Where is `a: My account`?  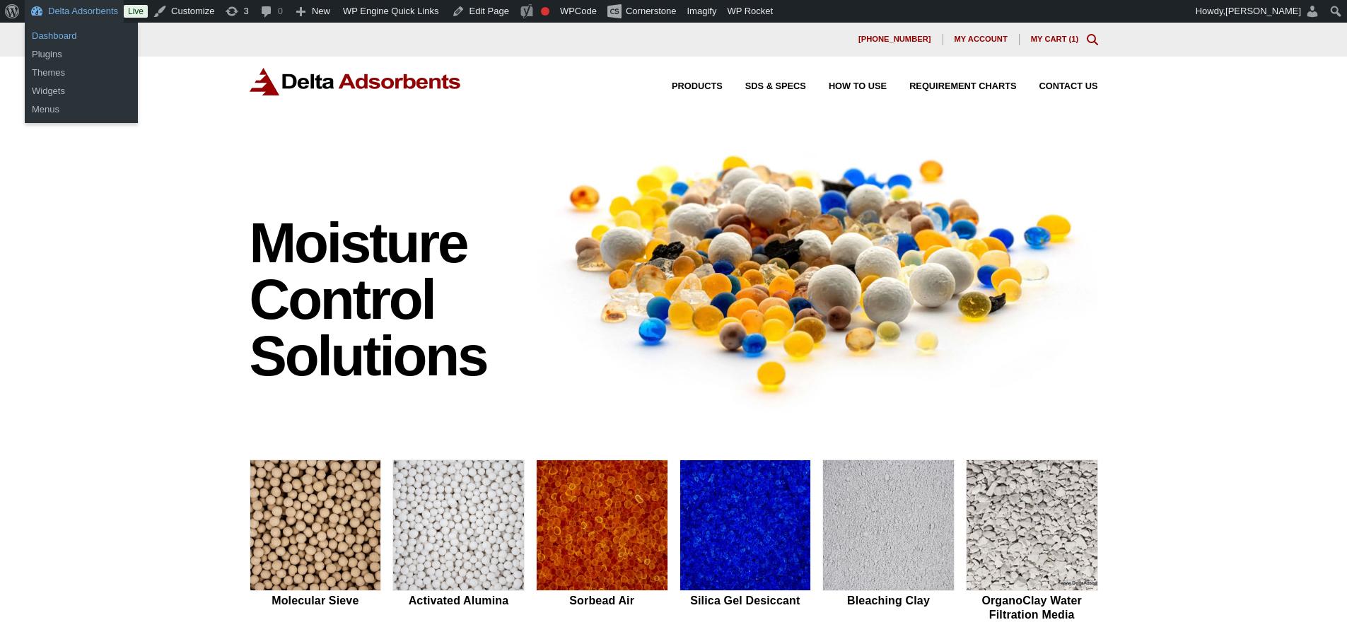 a: My account is located at coordinates (982, 40).